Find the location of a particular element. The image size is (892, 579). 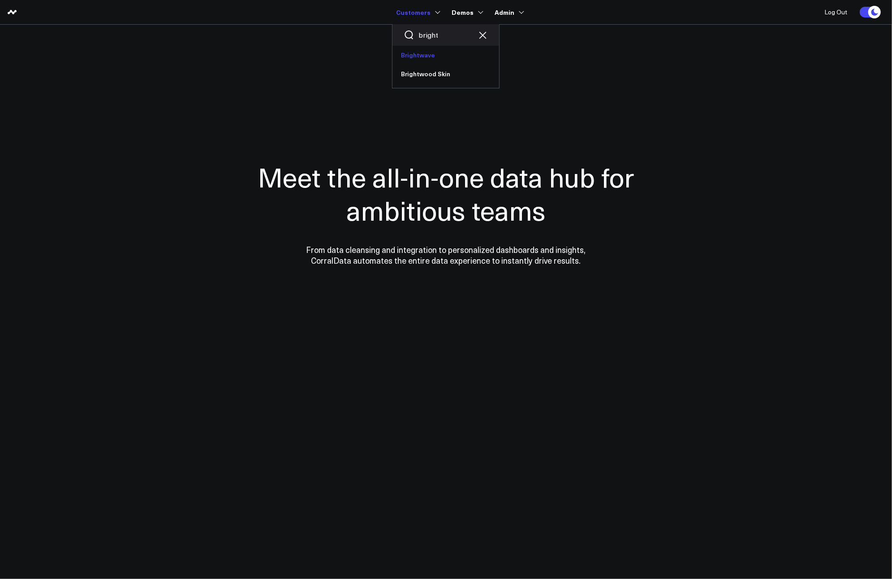

button: Search customers button is located at coordinates (409, 35).